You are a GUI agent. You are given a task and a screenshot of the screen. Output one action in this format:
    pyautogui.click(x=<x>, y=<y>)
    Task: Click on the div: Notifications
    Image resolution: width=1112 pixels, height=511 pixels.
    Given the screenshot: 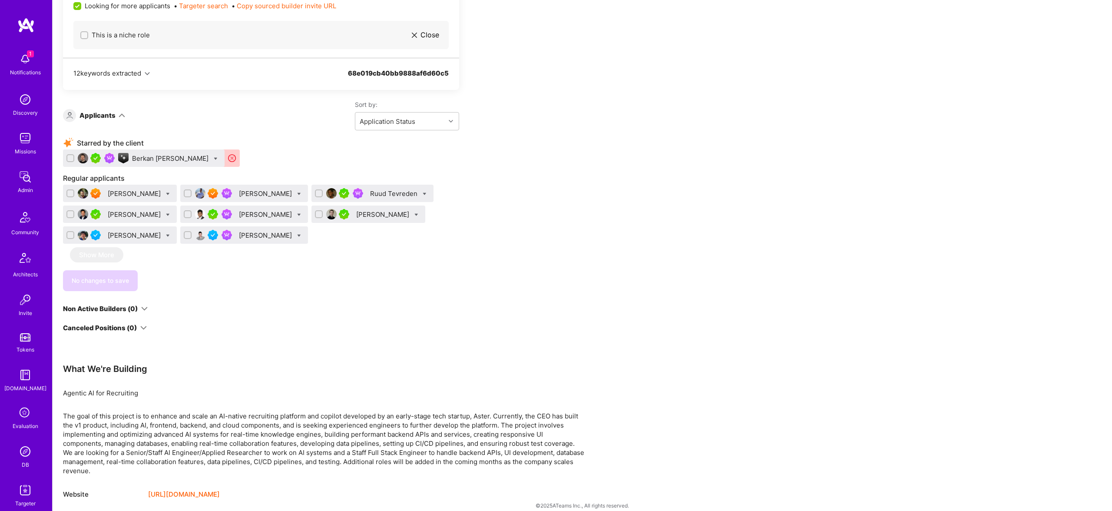 What is the action you would take?
    pyautogui.click(x=25, y=72)
    